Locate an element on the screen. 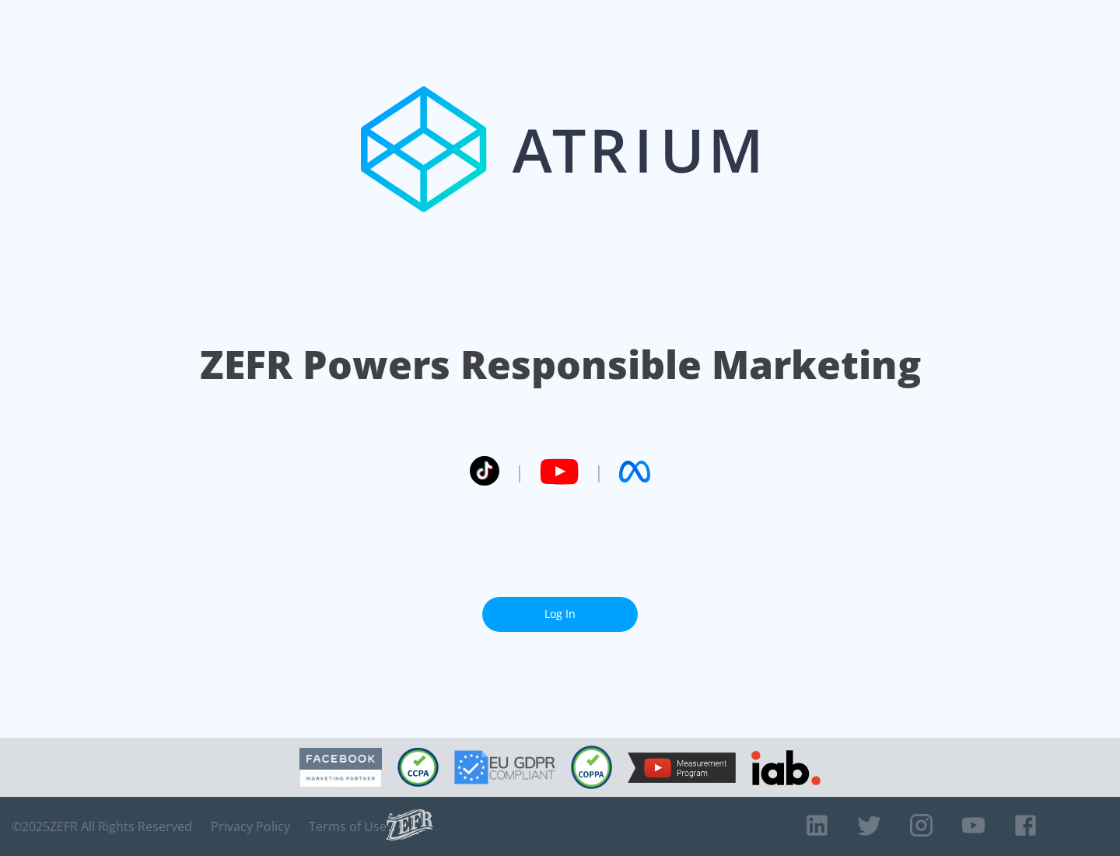 Image resolution: width=1120 pixels, height=856 pixels. img: Facebook Marketing Partner is located at coordinates (341, 767).